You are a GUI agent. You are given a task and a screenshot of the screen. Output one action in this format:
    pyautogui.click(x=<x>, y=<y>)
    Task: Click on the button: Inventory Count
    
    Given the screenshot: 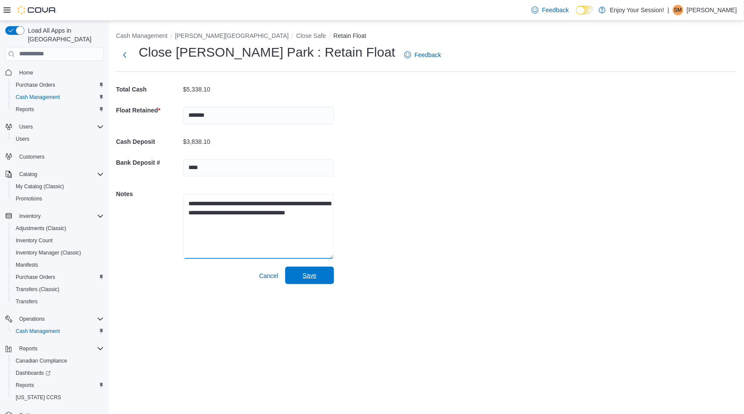 What is the action you would take?
    pyautogui.click(x=58, y=241)
    